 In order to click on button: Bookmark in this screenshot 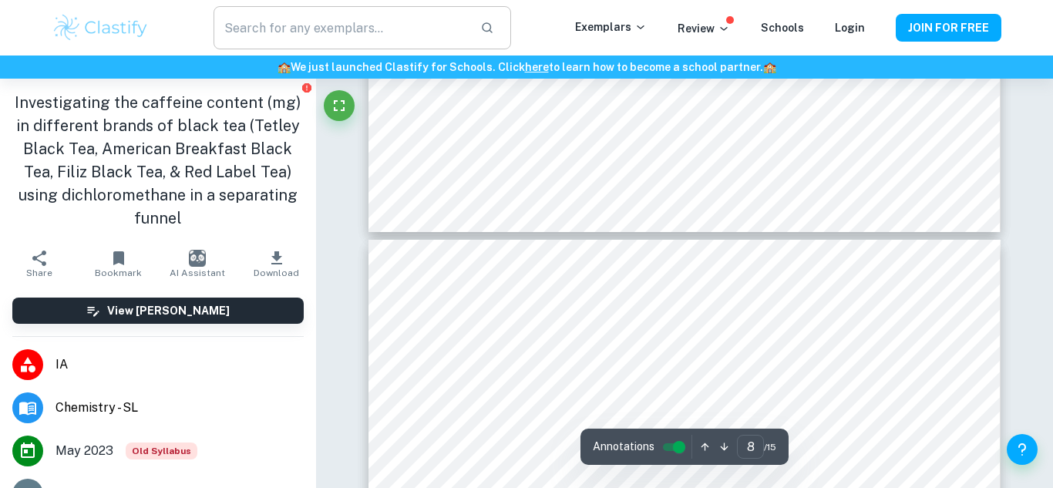, I will do `click(118, 264)`.